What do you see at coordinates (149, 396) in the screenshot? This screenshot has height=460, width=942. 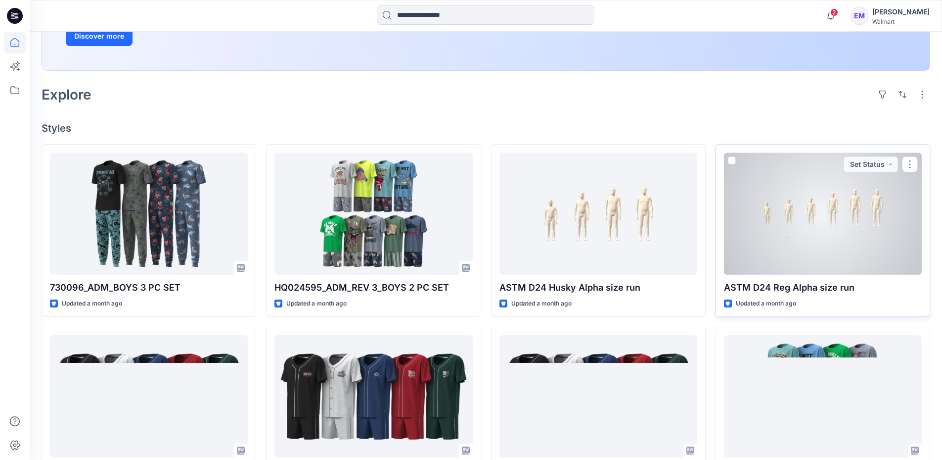 I see `a: HQ022894_ADM_REV 2_BOYS 2 PC SET` at bounding box center [149, 396].